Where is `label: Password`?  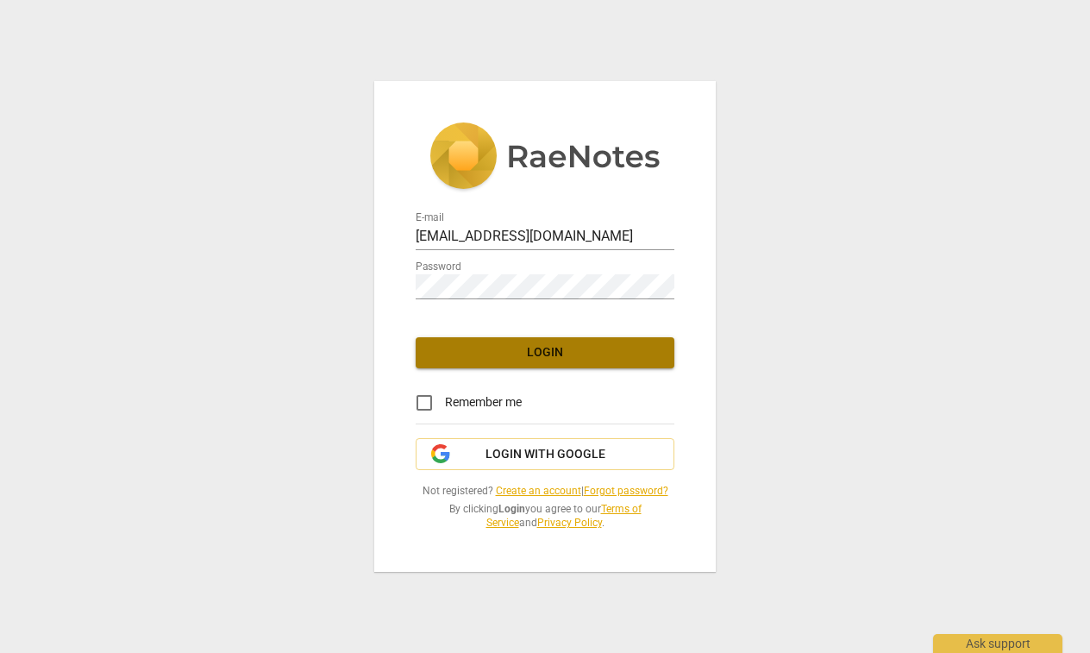 label: Password is located at coordinates (438, 267).